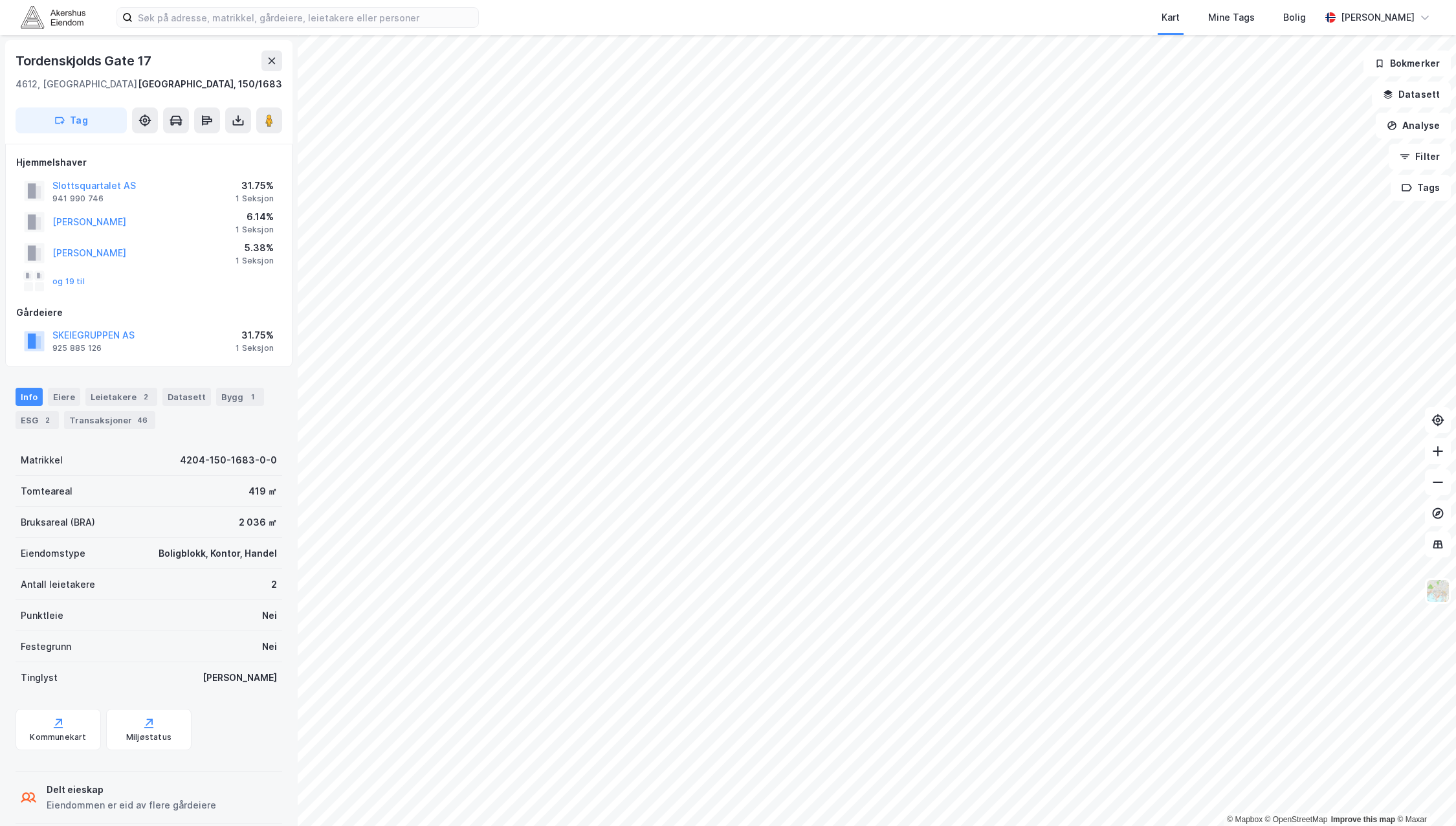  What do you see at coordinates (29, 397) in the screenshot?
I see `div: Info` at bounding box center [29, 397].